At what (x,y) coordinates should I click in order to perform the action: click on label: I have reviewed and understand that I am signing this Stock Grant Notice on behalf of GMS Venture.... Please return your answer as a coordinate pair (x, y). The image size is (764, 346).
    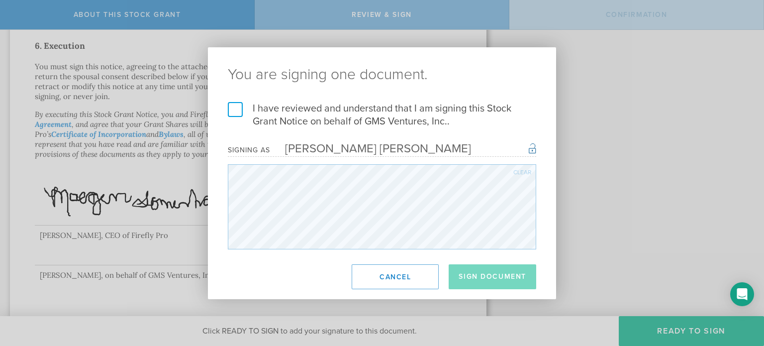
    Looking at the image, I should click on (382, 115).